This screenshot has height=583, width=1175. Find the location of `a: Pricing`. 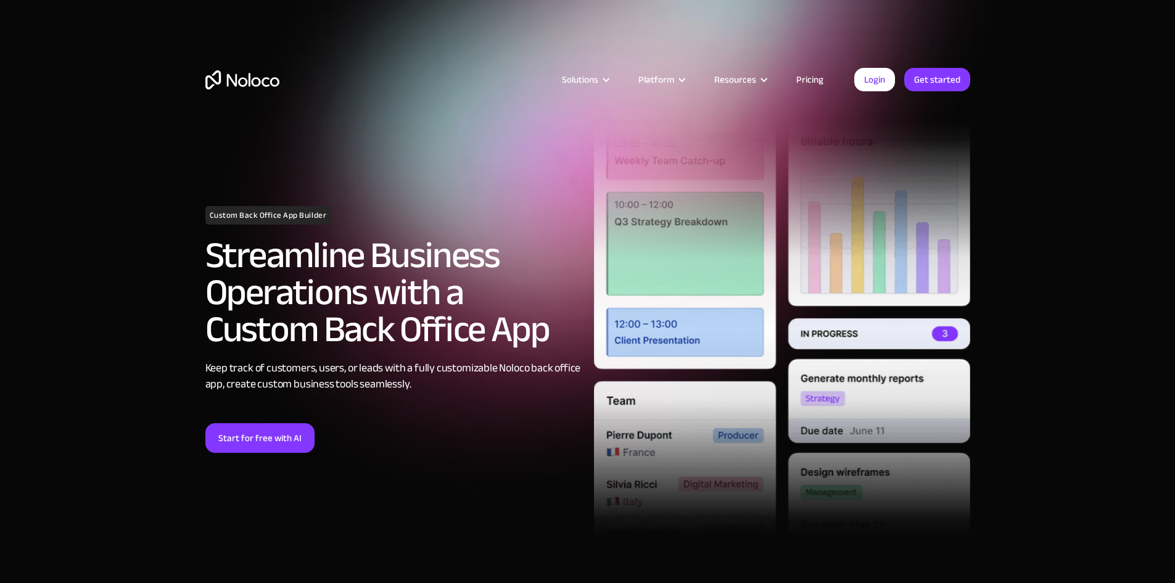

a: Pricing is located at coordinates (810, 80).